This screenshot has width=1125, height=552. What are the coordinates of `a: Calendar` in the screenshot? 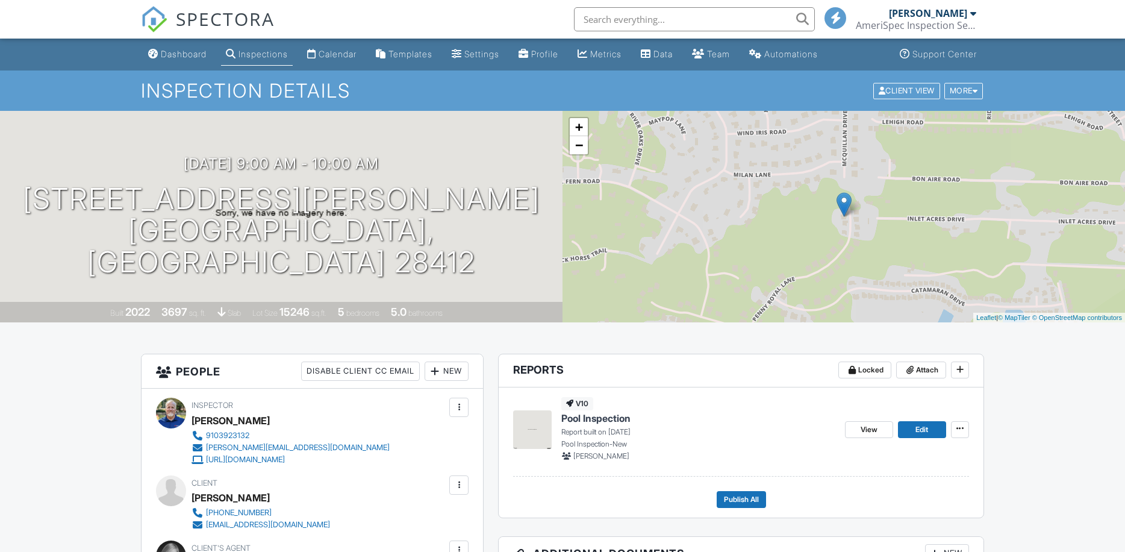 It's located at (332, 54).